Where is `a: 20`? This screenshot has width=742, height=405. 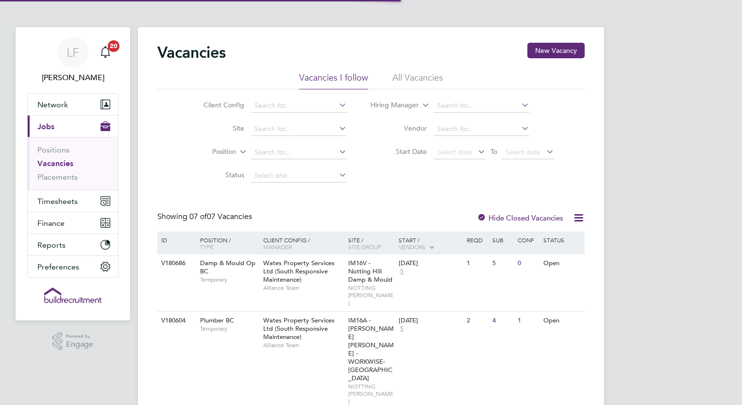 a: 20 is located at coordinates (105, 52).